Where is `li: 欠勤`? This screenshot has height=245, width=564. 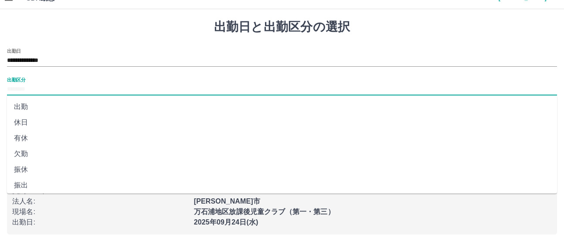 li: 欠勤 is located at coordinates (282, 154).